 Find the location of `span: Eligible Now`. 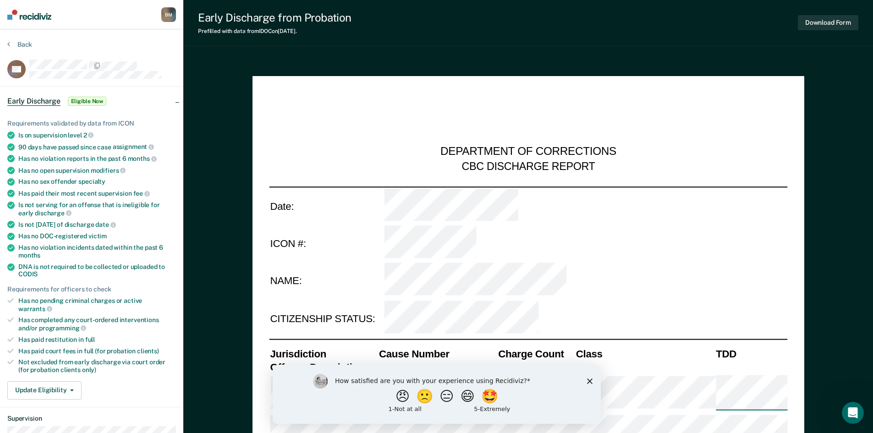

span: Eligible Now is located at coordinates (87, 101).